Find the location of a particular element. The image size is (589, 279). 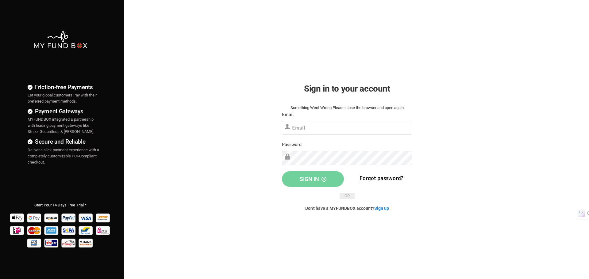

img: Paypal is located at coordinates (69, 218).